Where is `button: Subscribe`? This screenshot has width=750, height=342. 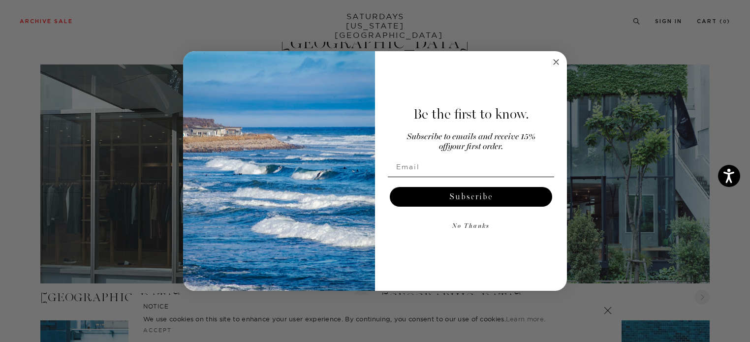 button: Subscribe is located at coordinates (471, 197).